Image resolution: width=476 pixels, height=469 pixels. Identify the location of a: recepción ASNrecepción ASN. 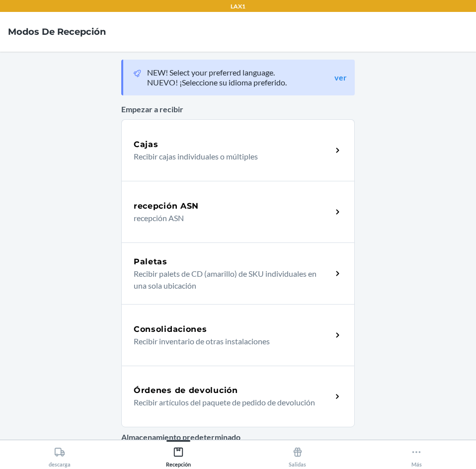
(238, 212).